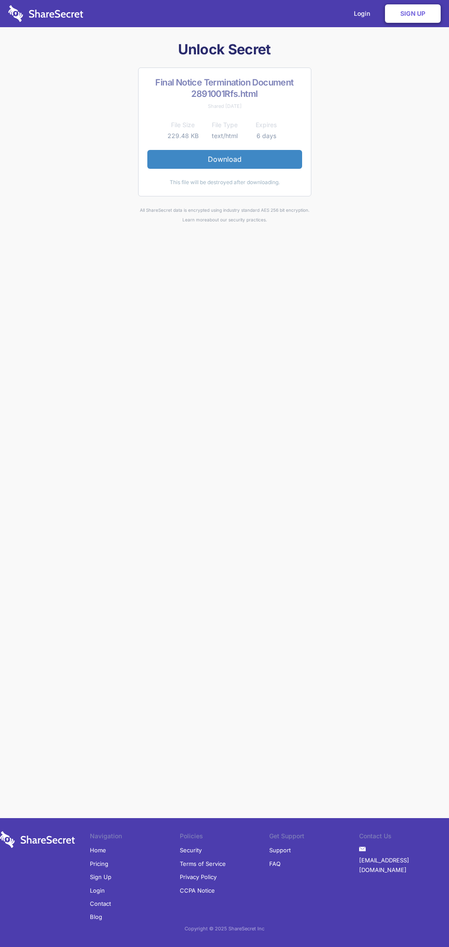  Describe the element at coordinates (224, 837) in the screenshot. I see `li: Policies` at that location.